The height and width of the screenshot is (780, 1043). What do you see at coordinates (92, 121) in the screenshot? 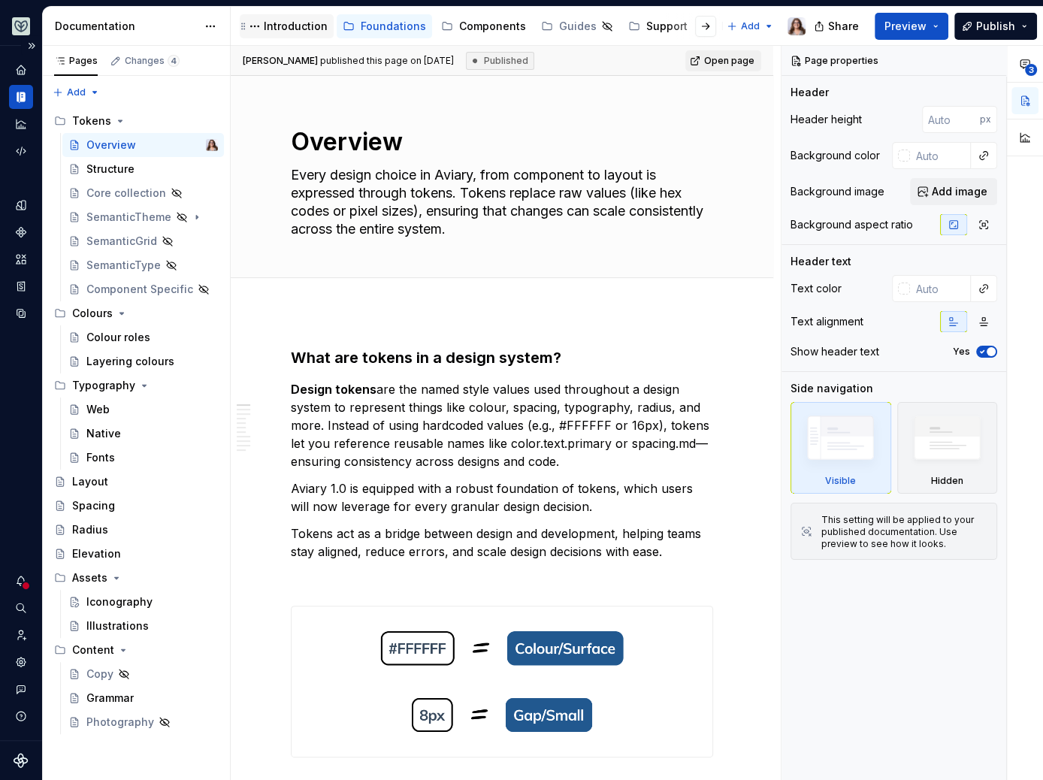
I see `div: Tokens` at bounding box center [92, 121].